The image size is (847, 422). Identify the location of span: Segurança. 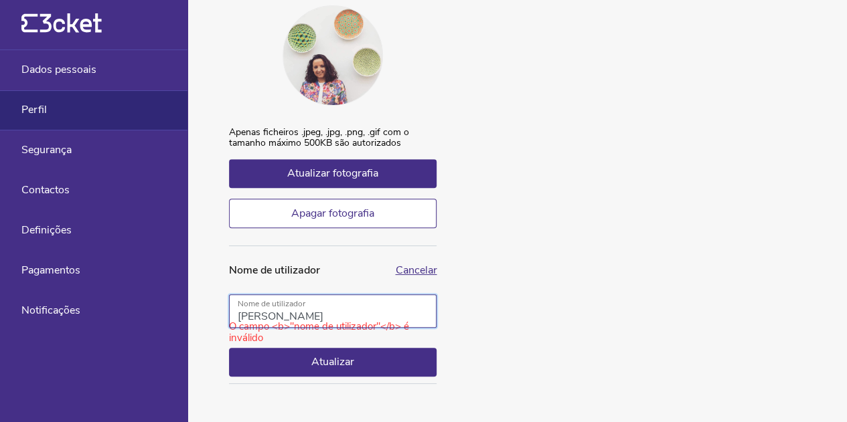
(46, 150).